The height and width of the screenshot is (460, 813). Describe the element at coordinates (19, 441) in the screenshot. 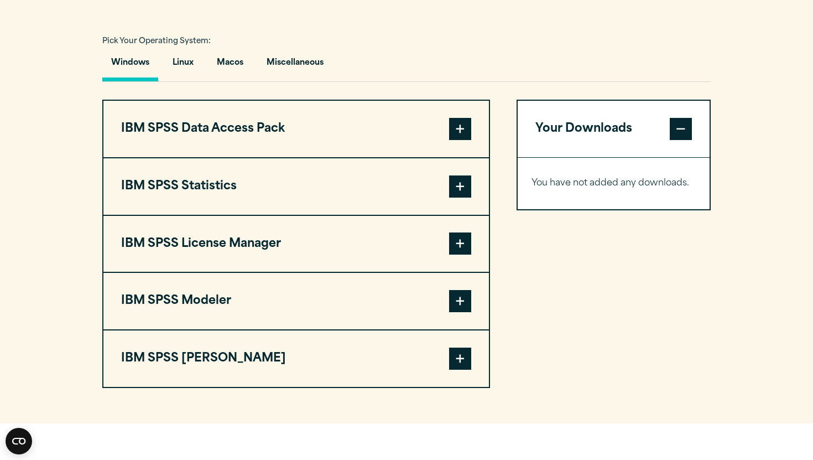

I see `button: Open CMP widget` at that location.